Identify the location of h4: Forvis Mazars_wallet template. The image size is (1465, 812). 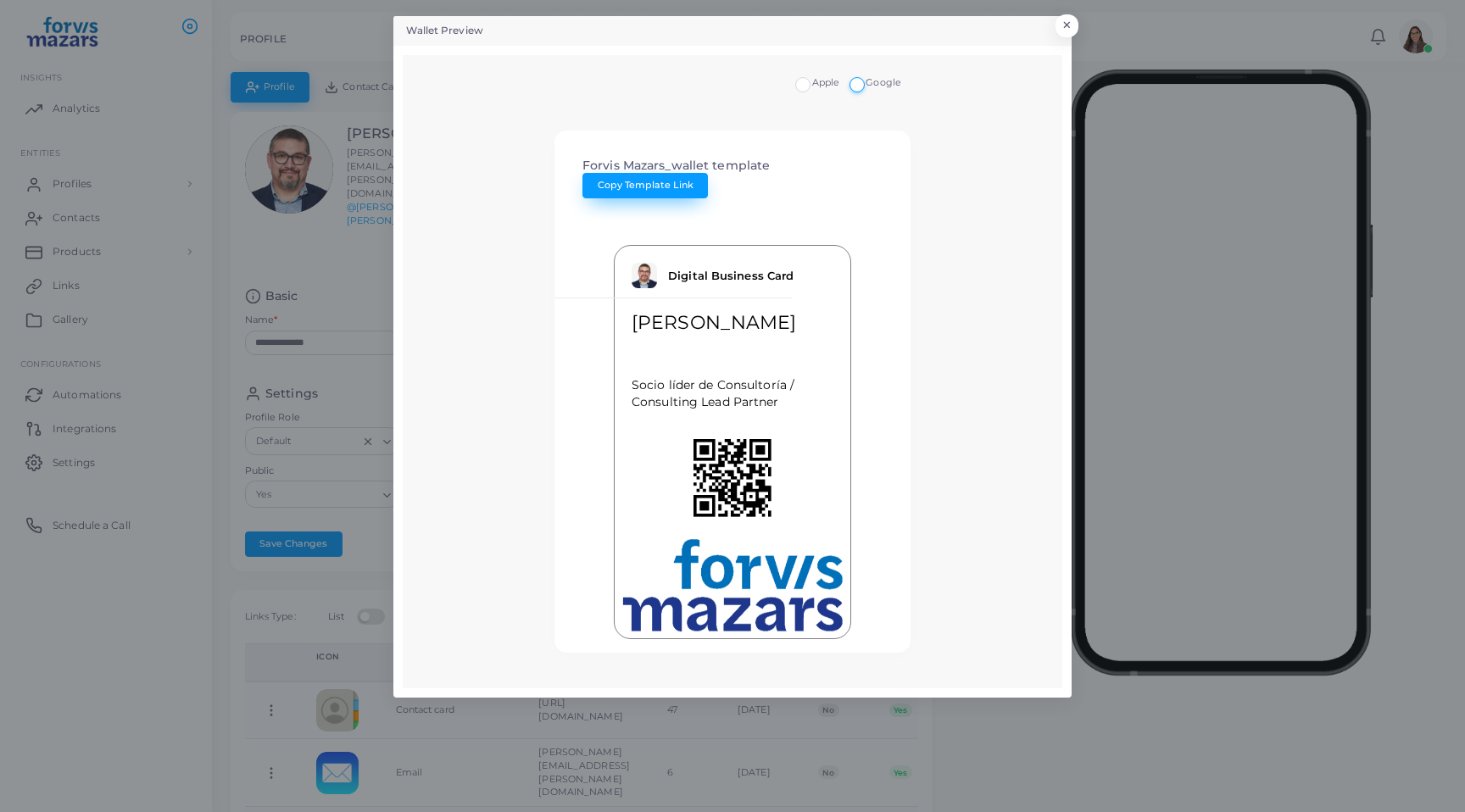
(676, 165).